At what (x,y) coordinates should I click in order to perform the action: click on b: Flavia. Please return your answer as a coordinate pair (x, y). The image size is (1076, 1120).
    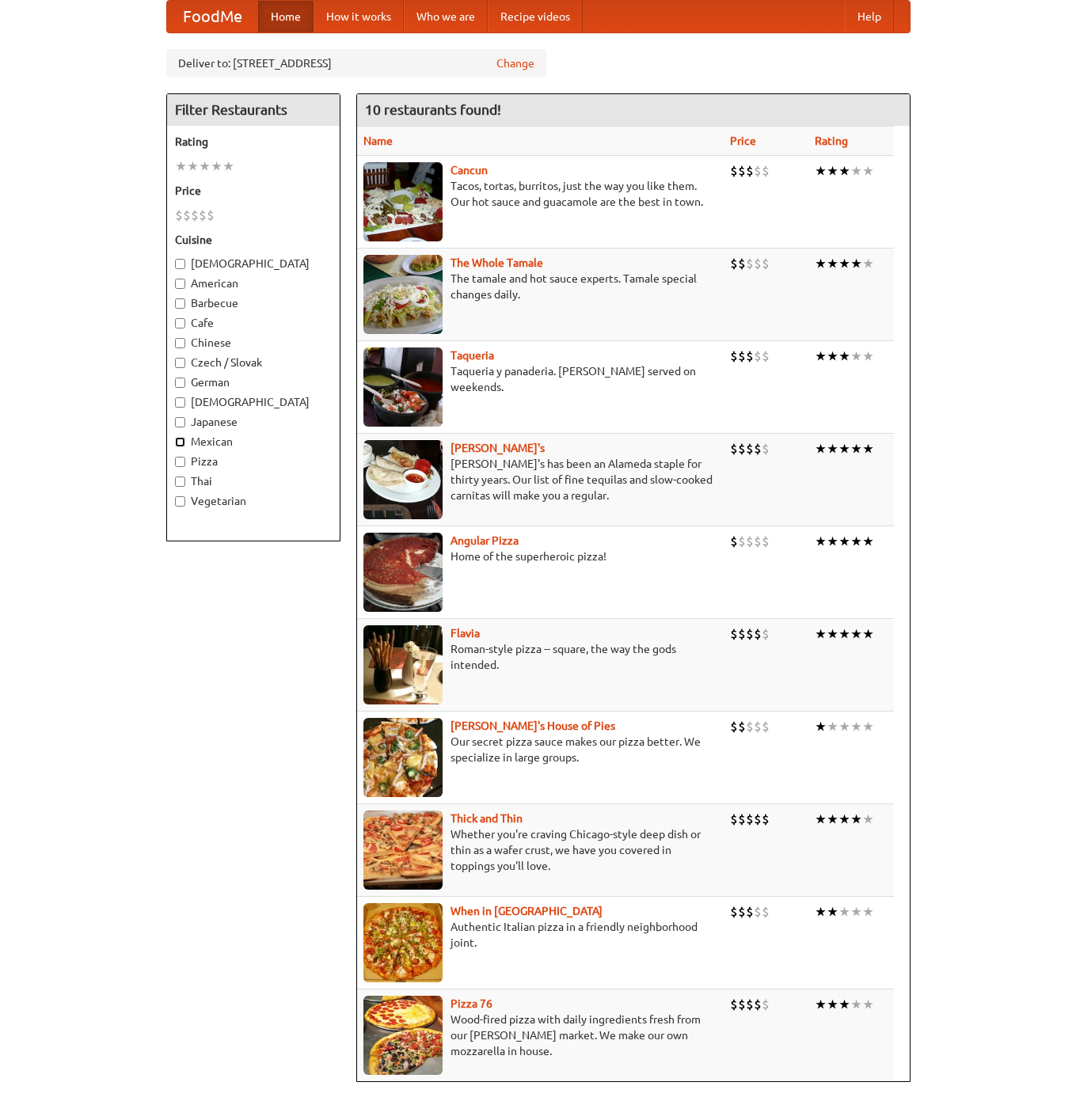
    Looking at the image, I should click on (465, 633).